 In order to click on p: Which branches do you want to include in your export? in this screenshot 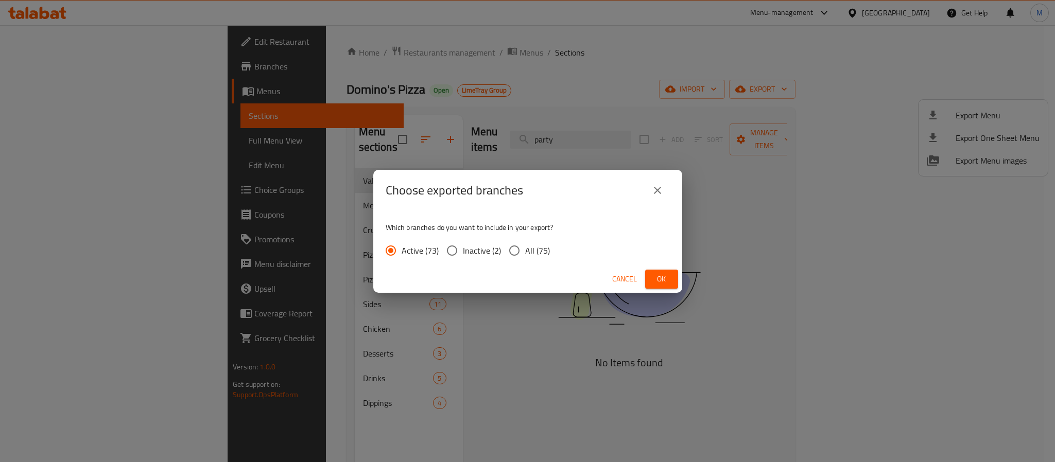, I will do `click(528, 228)`.